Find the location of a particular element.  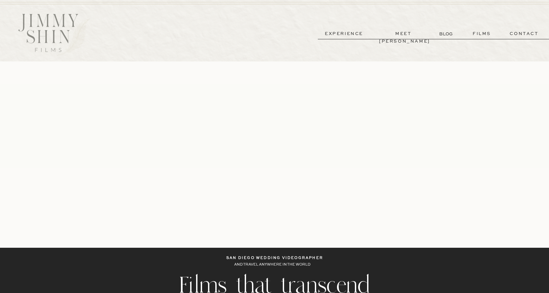

a: BLOG is located at coordinates (446, 34).